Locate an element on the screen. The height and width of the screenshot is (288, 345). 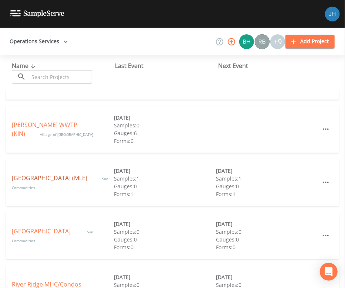
div: Ryan Burke is located at coordinates (262, 42).